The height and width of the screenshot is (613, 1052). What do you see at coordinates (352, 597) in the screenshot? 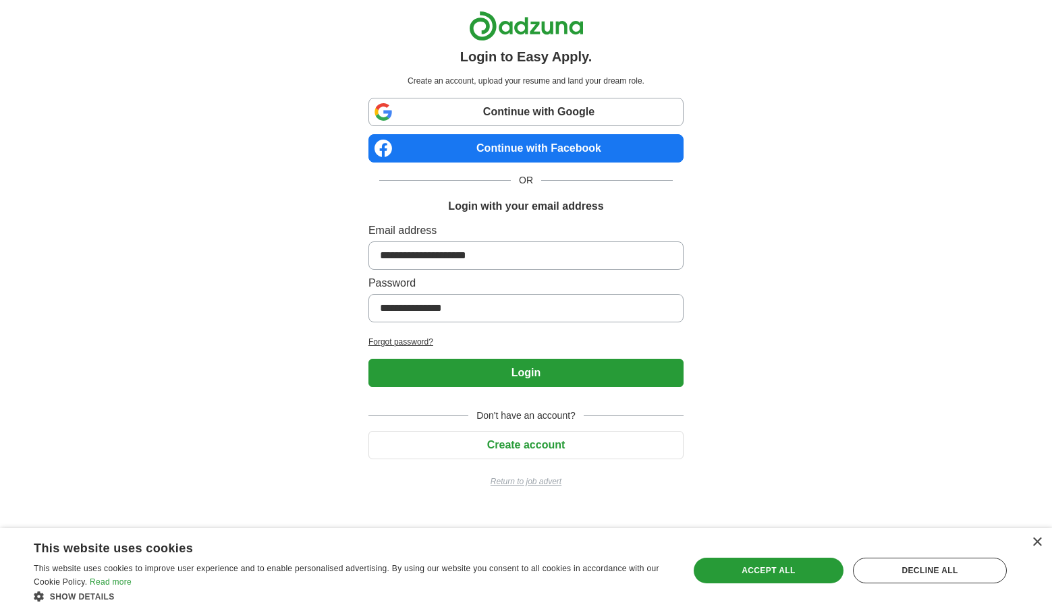
I see `div: Show details` at bounding box center [352, 597].